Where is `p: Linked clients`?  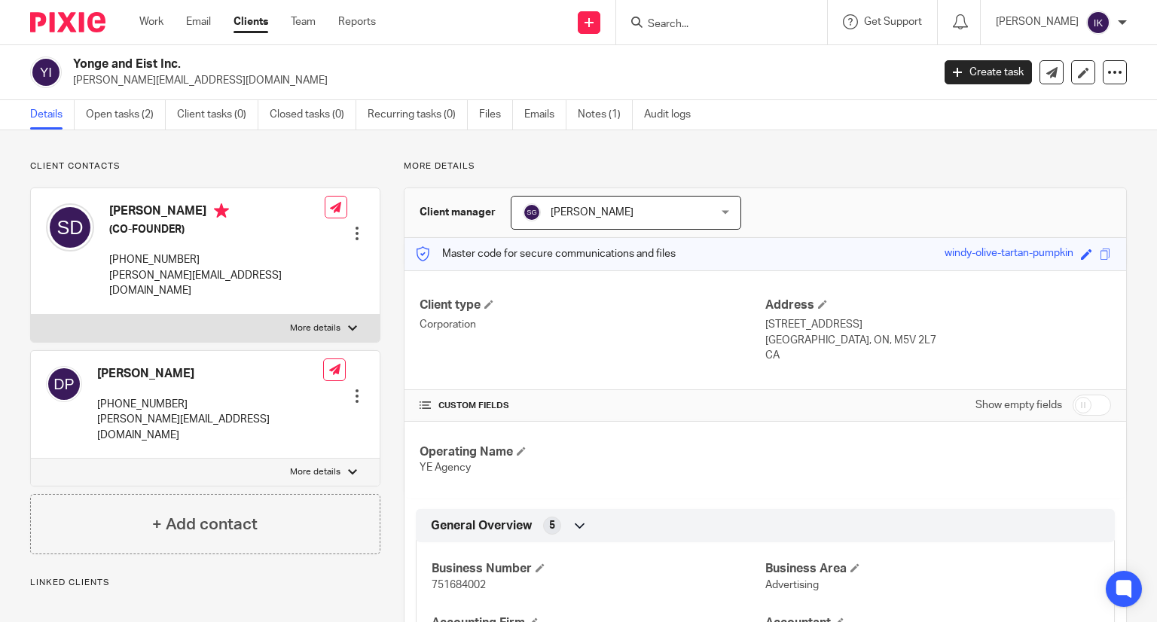
p: Linked clients is located at coordinates (205, 583).